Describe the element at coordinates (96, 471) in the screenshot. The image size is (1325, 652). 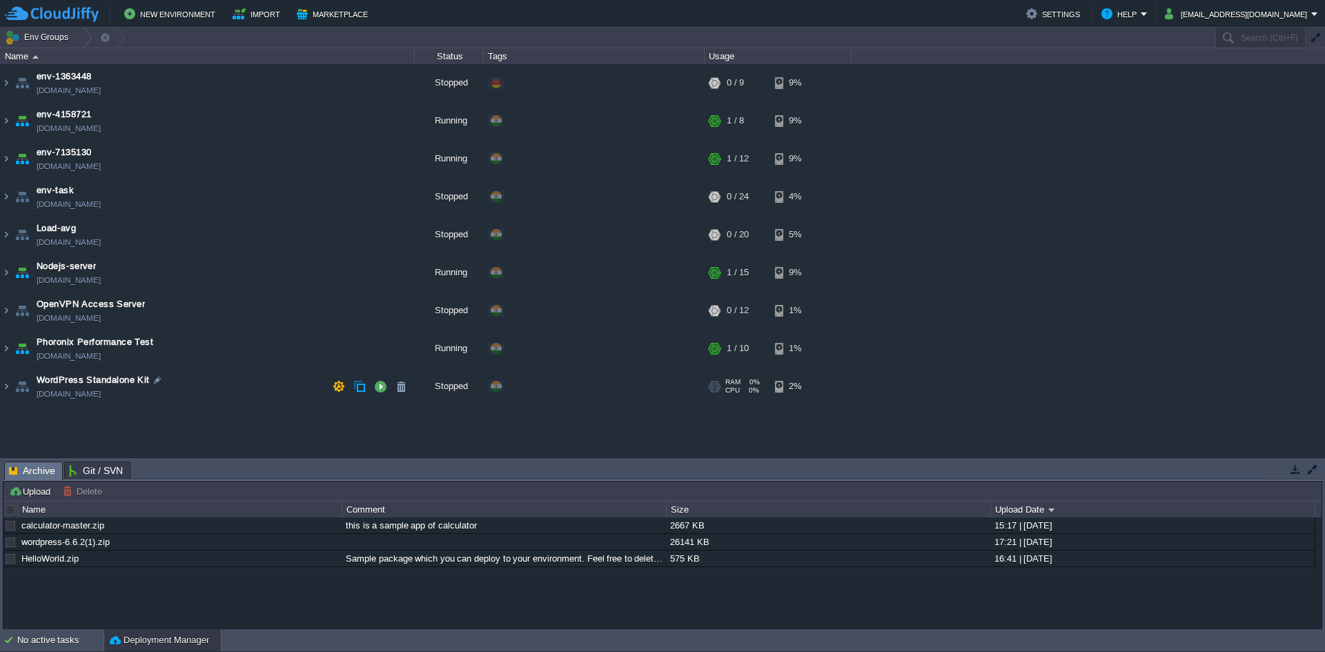
I see `span: Git / SVN` at that location.